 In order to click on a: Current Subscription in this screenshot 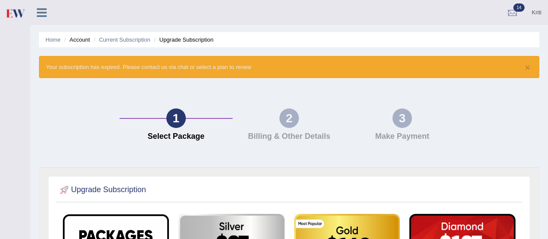, I will do `click(124, 39)`.